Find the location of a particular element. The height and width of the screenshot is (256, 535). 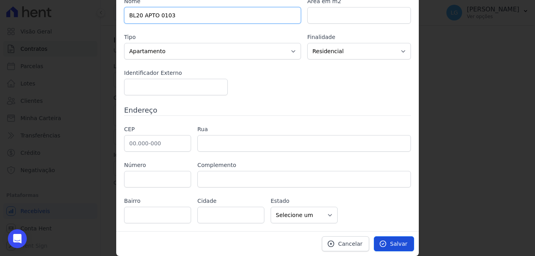

a: Cancelar is located at coordinates (345, 244).